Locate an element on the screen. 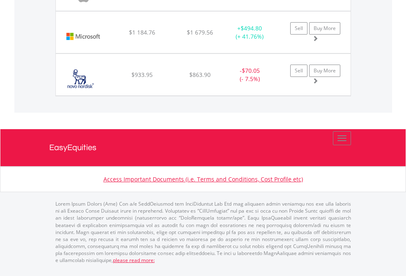 The height and width of the screenshot is (276, 406). div: + (+ 41.76%) is located at coordinates (250, 32).